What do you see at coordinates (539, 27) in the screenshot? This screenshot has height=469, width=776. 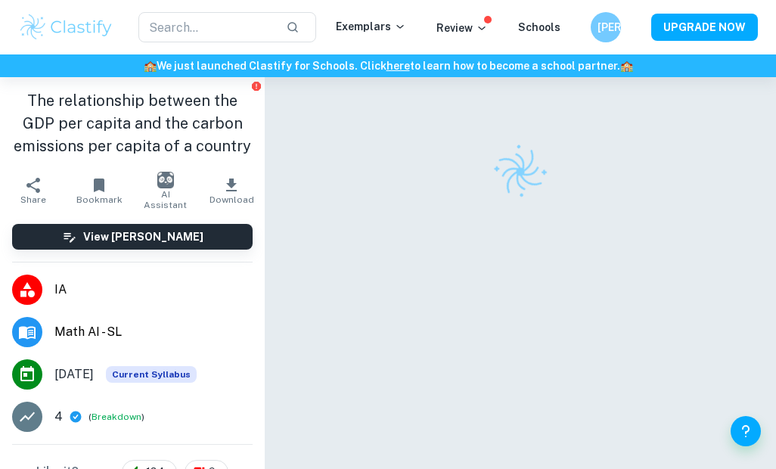 I see `a: Schools` at bounding box center [539, 27].